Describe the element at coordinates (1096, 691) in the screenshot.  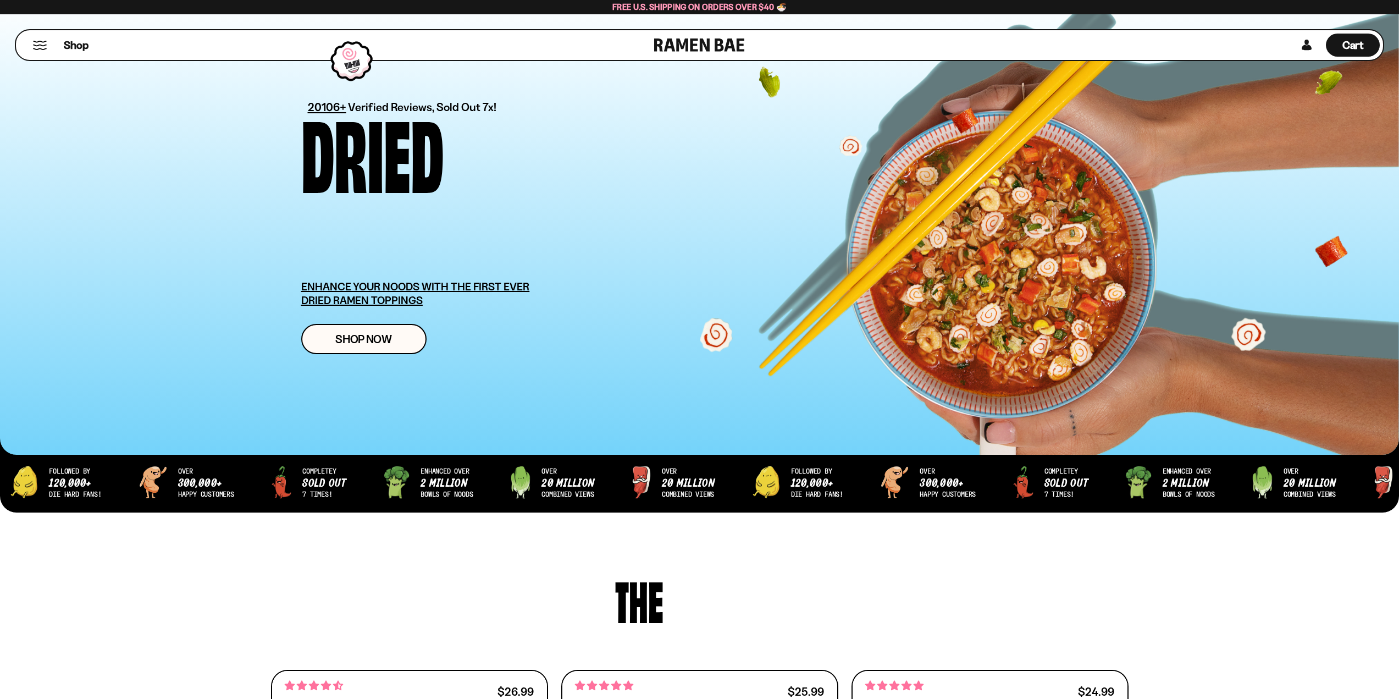
I see `div: $24.99` at that location.